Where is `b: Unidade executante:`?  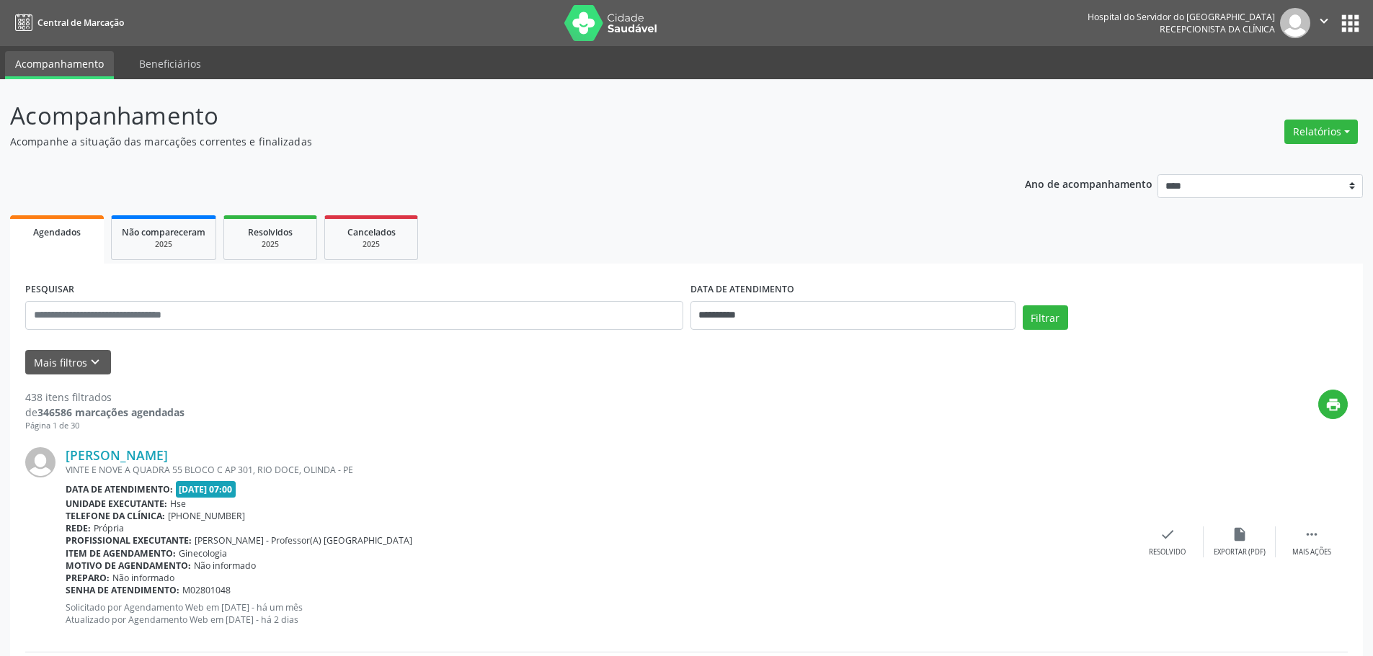
b: Unidade executante: is located at coordinates (116, 504).